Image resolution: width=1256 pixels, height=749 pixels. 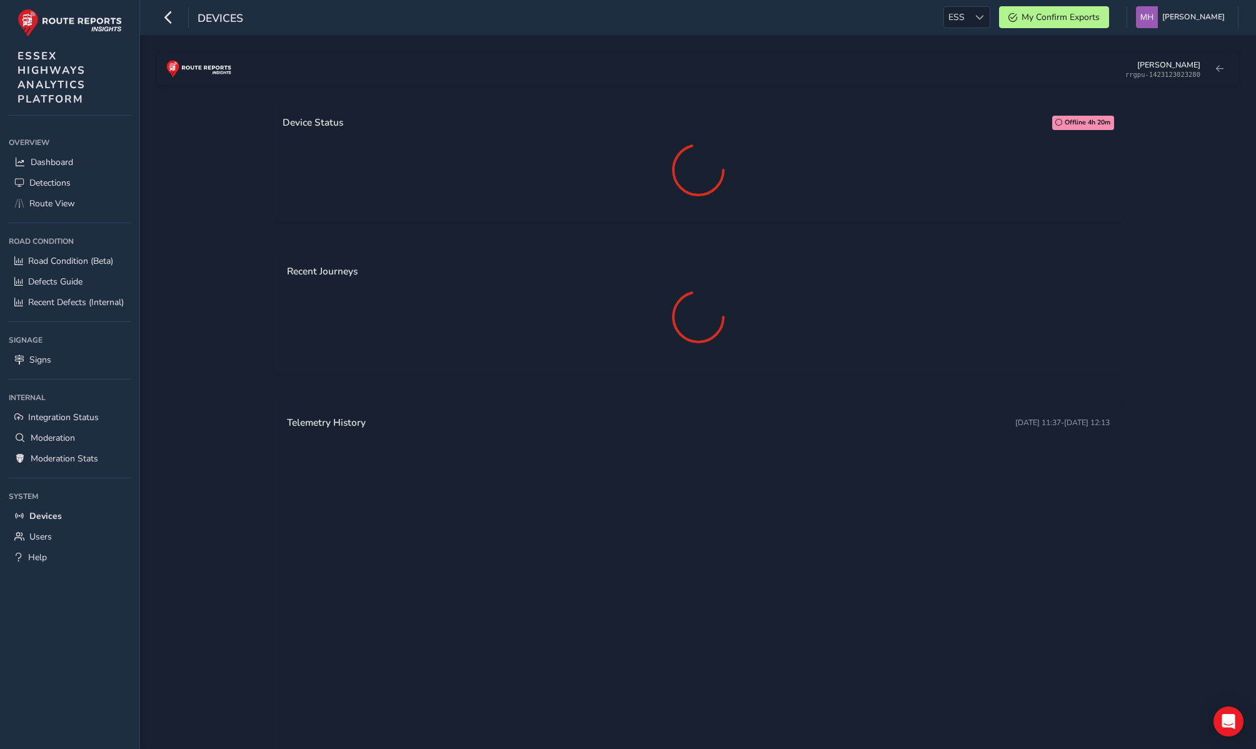 What do you see at coordinates (69, 360) in the screenshot?
I see `a: Signs` at bounding box center [69, 360].